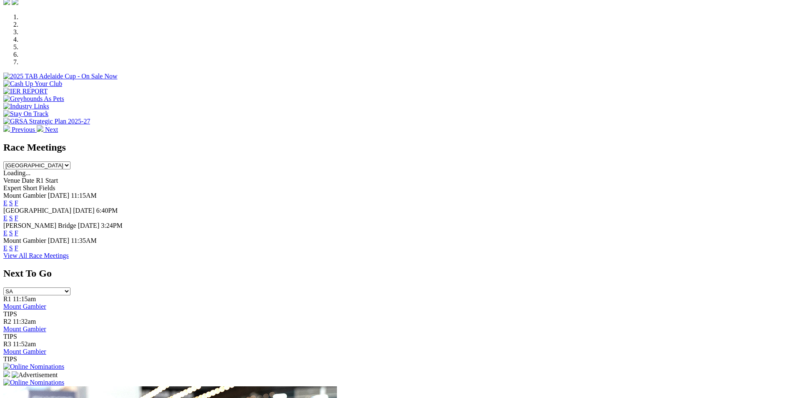  I want to click on img: GRSA Strategic Plan 2025-27, so click(47, 121).